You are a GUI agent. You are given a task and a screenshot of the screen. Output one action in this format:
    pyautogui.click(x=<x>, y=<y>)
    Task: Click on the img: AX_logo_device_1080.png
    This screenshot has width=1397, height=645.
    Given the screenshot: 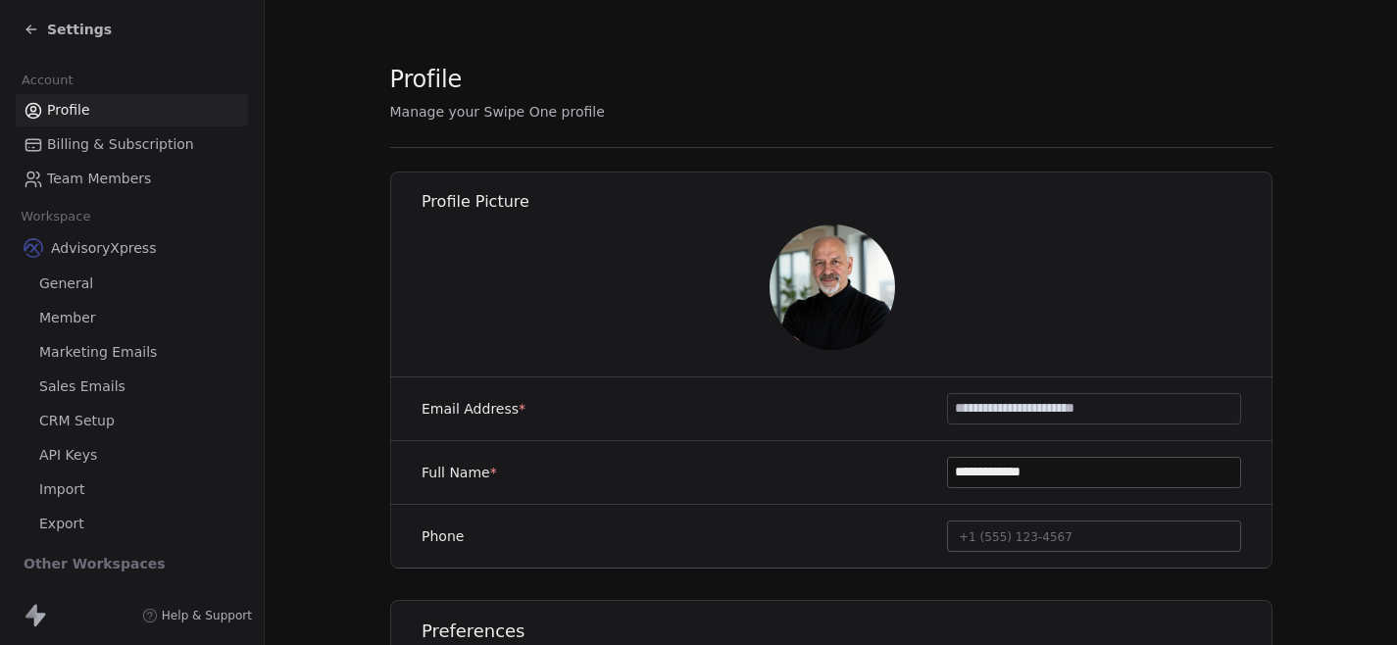 What is the action you would take?
    pyautogui.click(x=33, y=248)
    